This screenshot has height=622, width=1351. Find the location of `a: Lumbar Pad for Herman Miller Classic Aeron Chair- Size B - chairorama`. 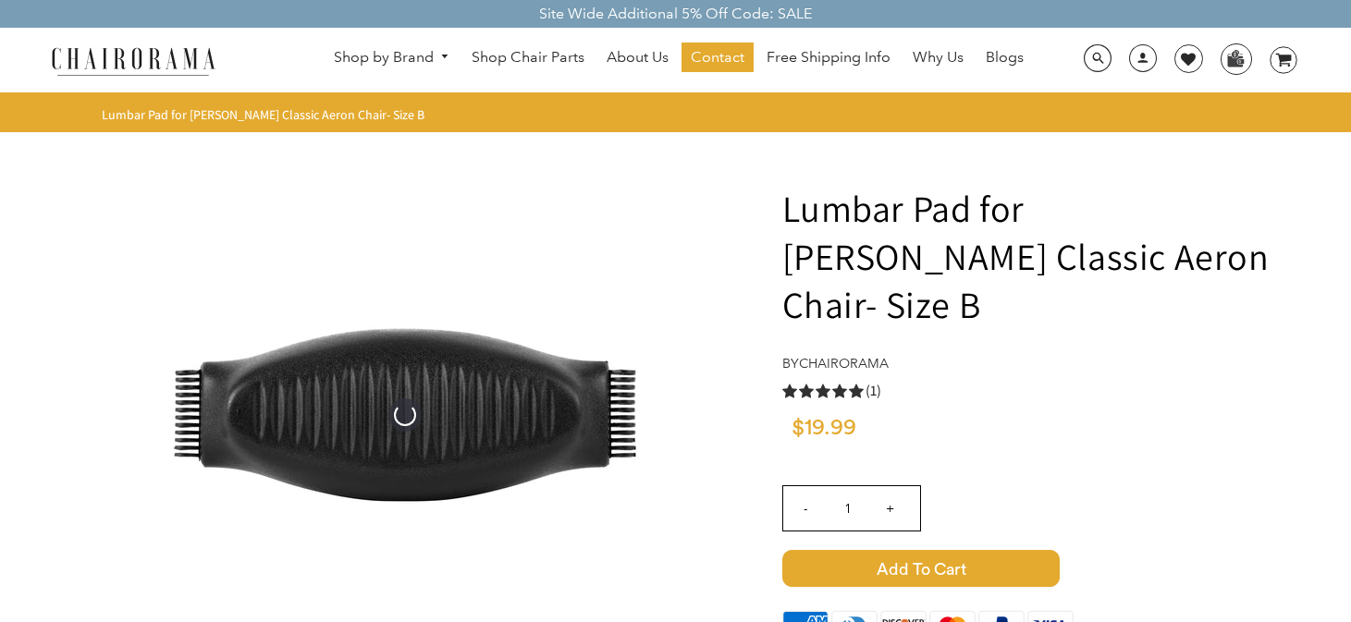

a: Lumbar Pad for Herman Miller Classic Aeron Chair- Size B - chairorama is located at coordinates (405, 413).